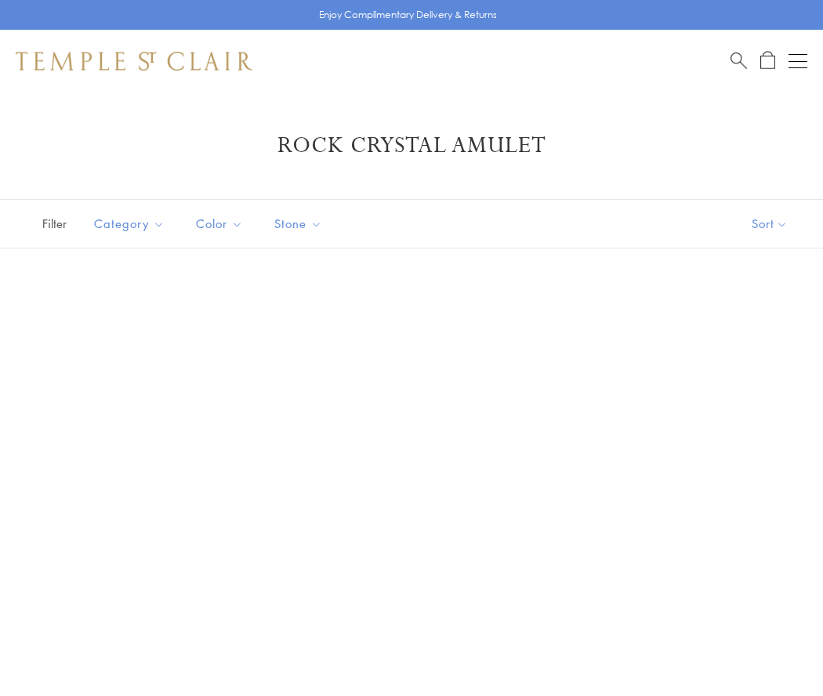  What do you see at coordinates (134, 61) in the screenshot?
I see `img: Temple St. Clair` at bounding box center [134, 61].